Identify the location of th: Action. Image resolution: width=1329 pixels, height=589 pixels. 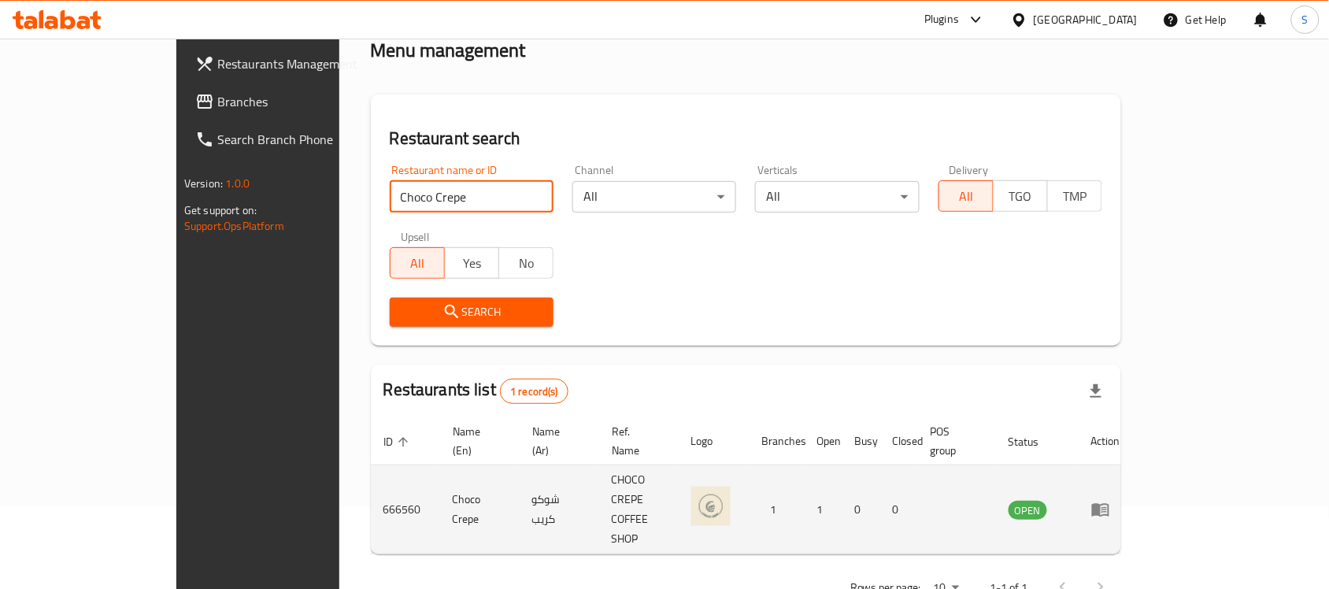
(1105, 441).